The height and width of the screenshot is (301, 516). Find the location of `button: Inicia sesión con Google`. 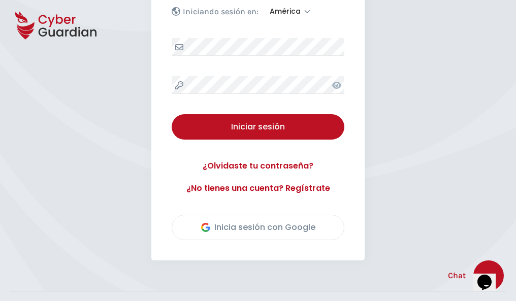

button: Inicia sesión con Google is located at coordinates (258, 228).